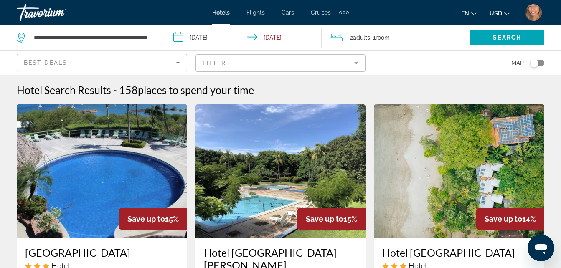 Image resolution: width=561 pixels, height=268 pixels. I want to click on a: Travorium, so click(59, 13).